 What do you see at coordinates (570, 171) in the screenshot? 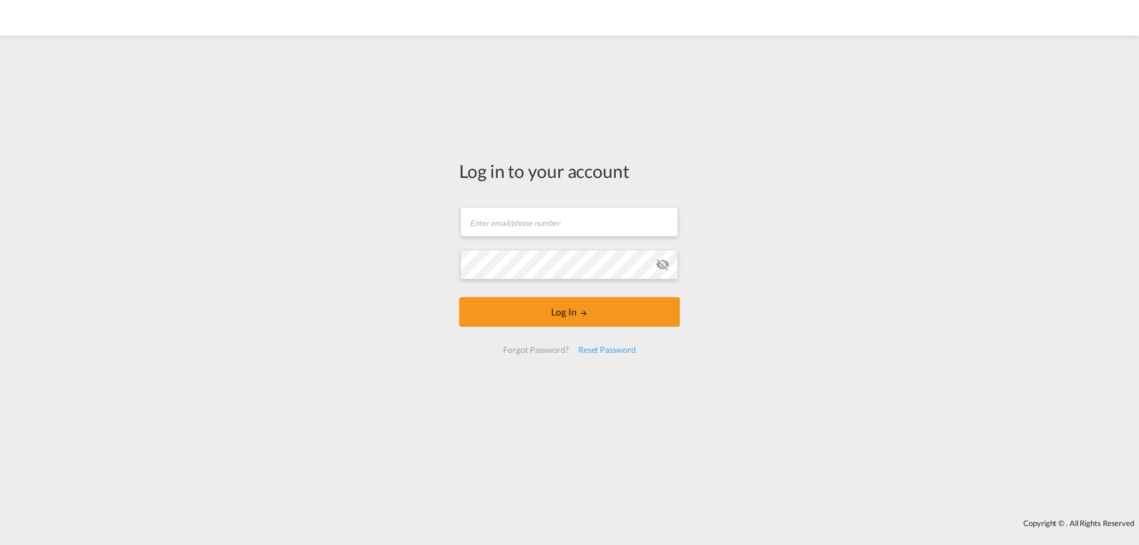
I see `div: Log in to your account` at bounding box center [570, 171].